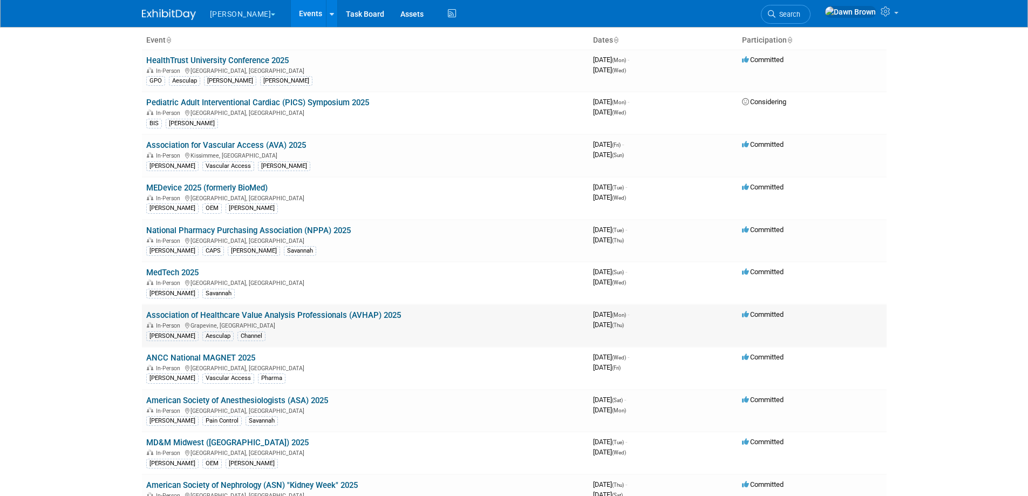  Describe the element at coordinates (207, 188) in the screenshot. I see `a: MEDevice 2025 (formerly BioMed)` at that location.